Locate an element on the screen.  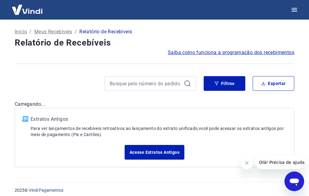
p: Meus Recebíveis is located at coordinates (53, 32).